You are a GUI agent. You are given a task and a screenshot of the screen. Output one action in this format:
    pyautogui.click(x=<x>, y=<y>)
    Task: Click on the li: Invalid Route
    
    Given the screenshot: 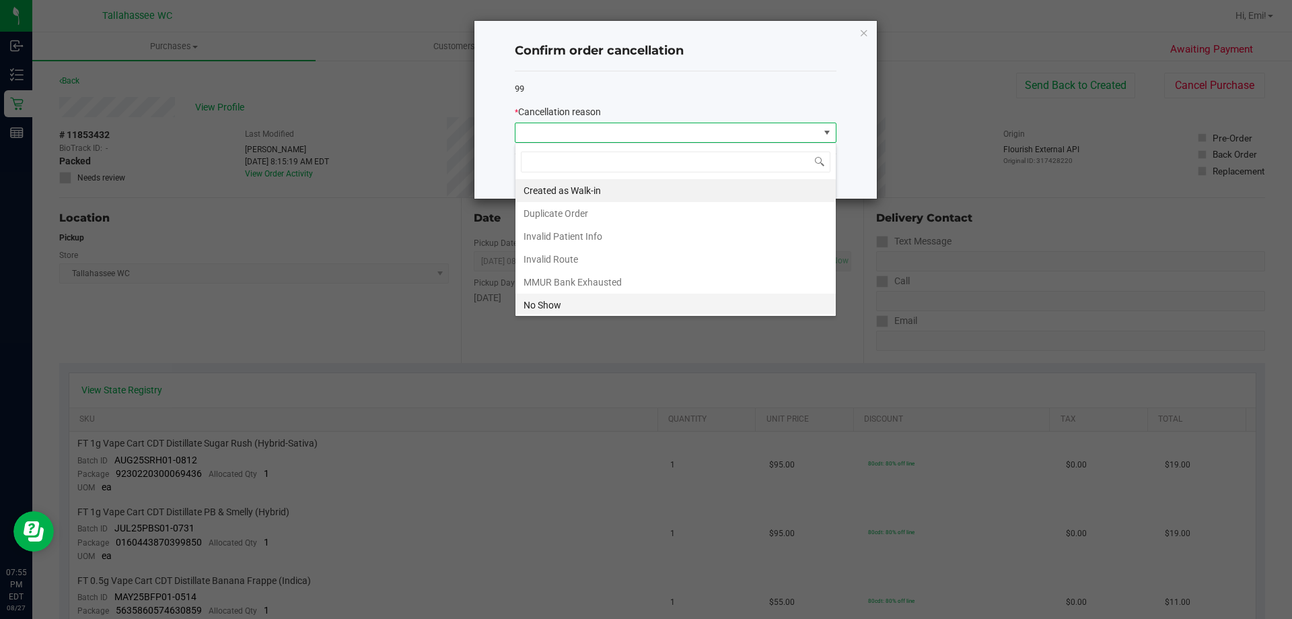 What is the action you would take?
    pyautogui.click(x=676, y=259)
    